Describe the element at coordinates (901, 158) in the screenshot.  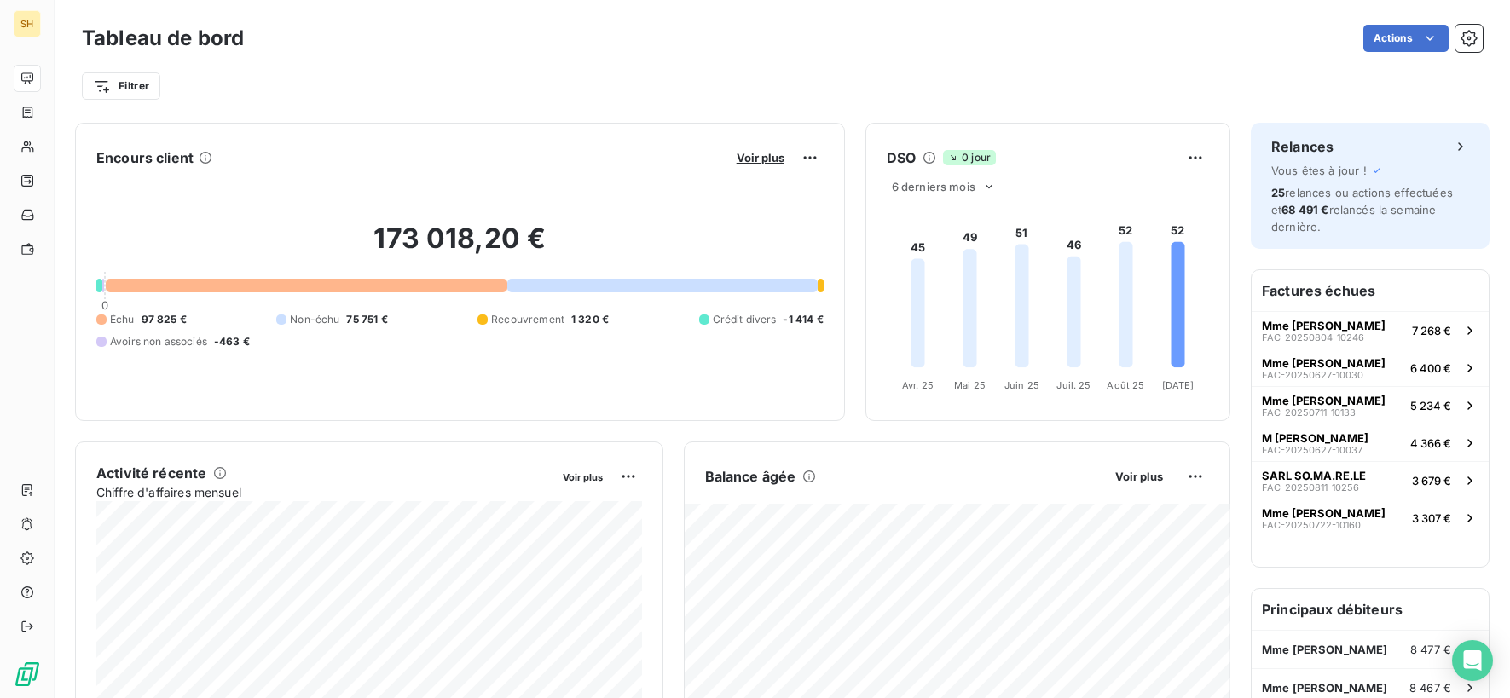
I see `h6: DSO` at that location.